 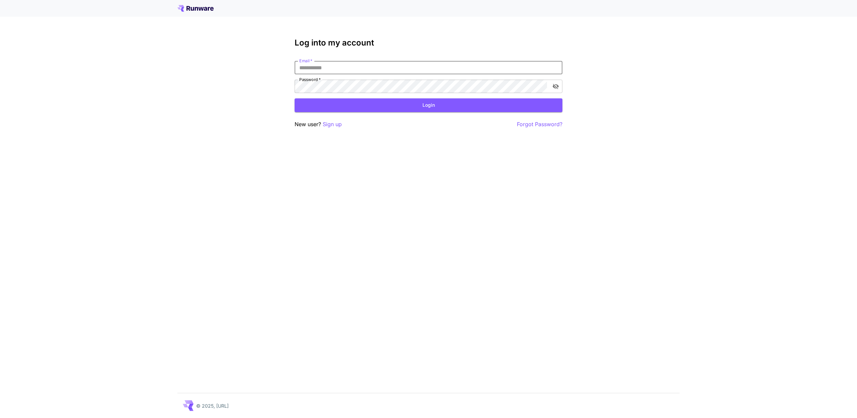 What do you see at coordinates (332, 124) in the screenshot?
I see `button: Sign up` at bounding box center [332, 124].